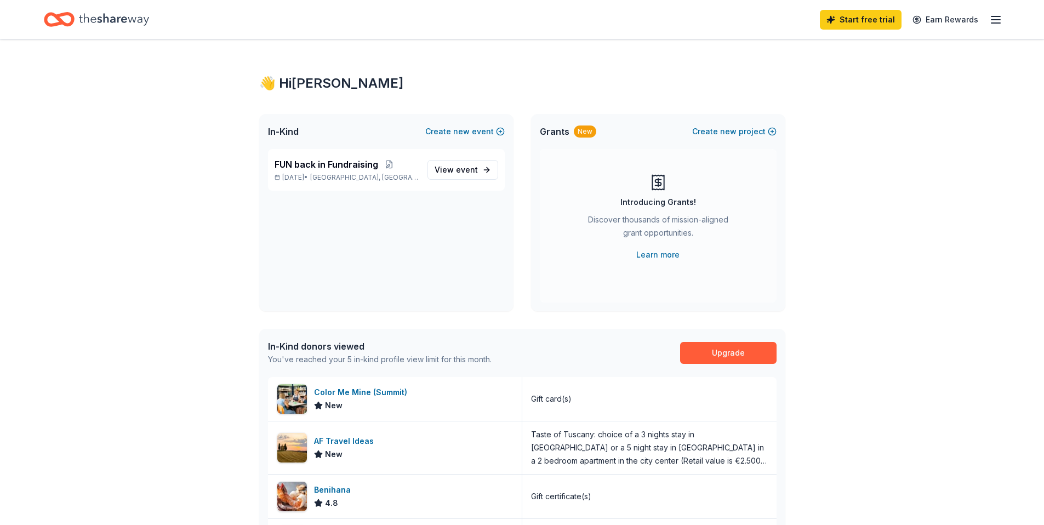  I want to click on span: In-Kind, so click(283, 132).